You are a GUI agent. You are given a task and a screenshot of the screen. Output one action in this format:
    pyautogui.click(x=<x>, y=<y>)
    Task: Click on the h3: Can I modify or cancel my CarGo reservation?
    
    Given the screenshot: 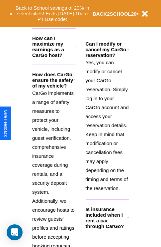 What is the action you would take?
    pyautogui.click(x=106, y=49)
    